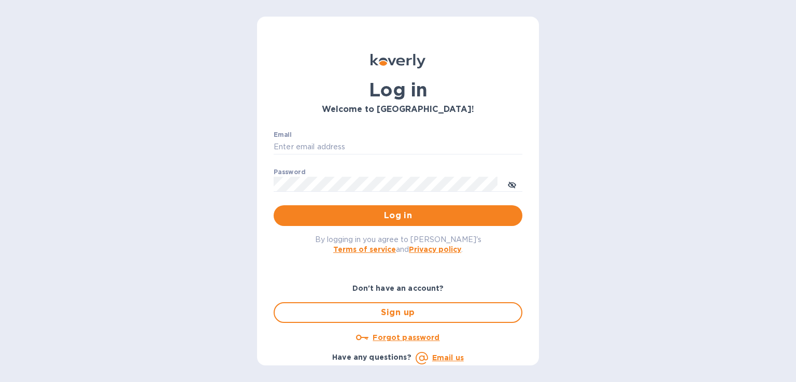 This screenshot has width=796, height=382. I want to click on a: Privacy policy, so click(435, 249).